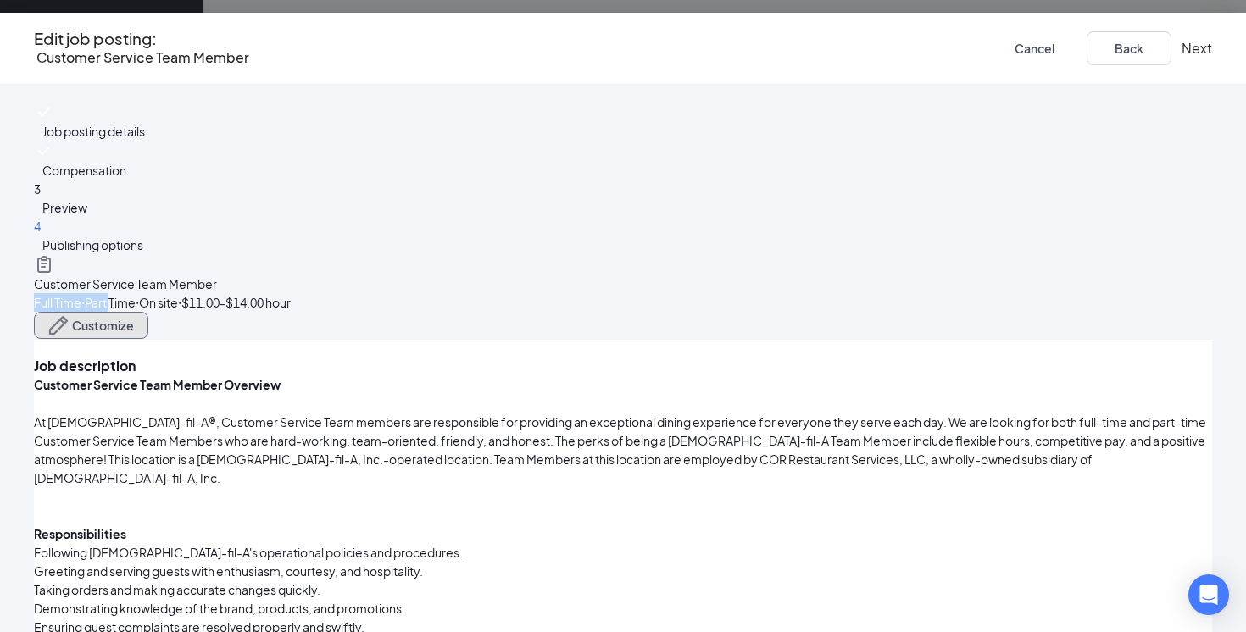  What do you see at coordinates (37, 189) in the screenshot?
I see `span: 3` at bounding box center [37, 189].